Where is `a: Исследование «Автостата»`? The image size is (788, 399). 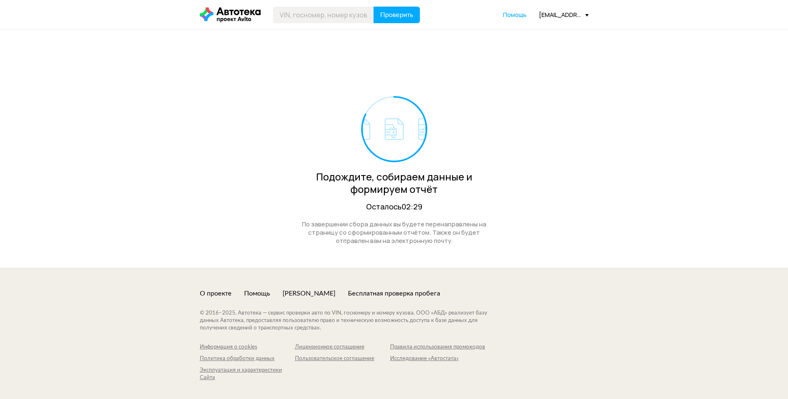
a: Исследование «Автостата» is located at coordinates (438, 359).